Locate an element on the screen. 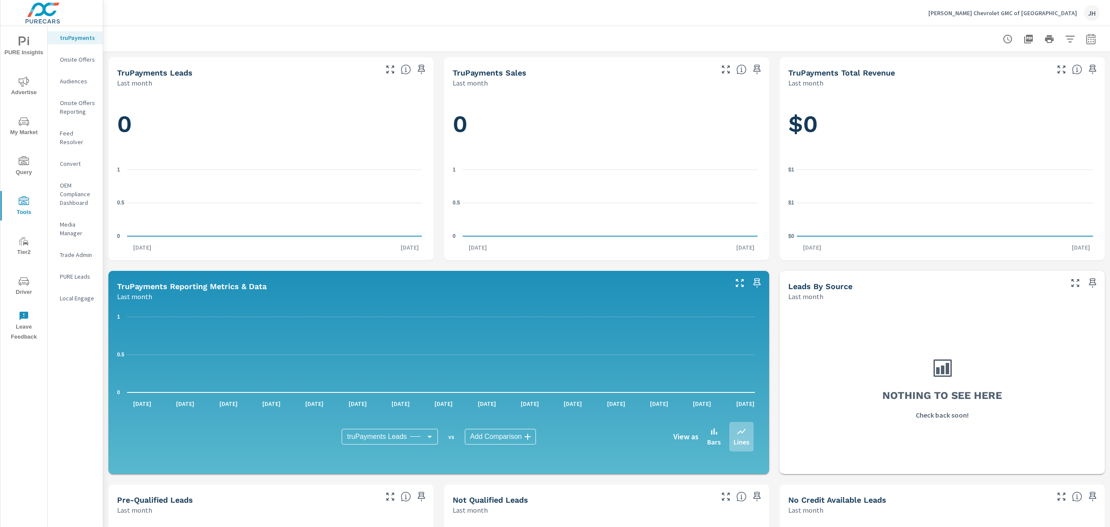  p: truPayments is located at coordinates (78, 38).